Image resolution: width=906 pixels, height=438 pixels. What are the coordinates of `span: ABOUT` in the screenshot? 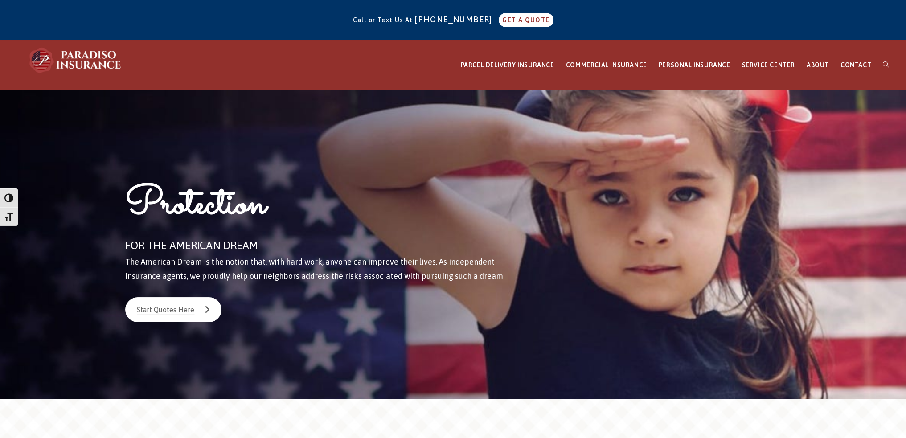 It's located at (818, 65).